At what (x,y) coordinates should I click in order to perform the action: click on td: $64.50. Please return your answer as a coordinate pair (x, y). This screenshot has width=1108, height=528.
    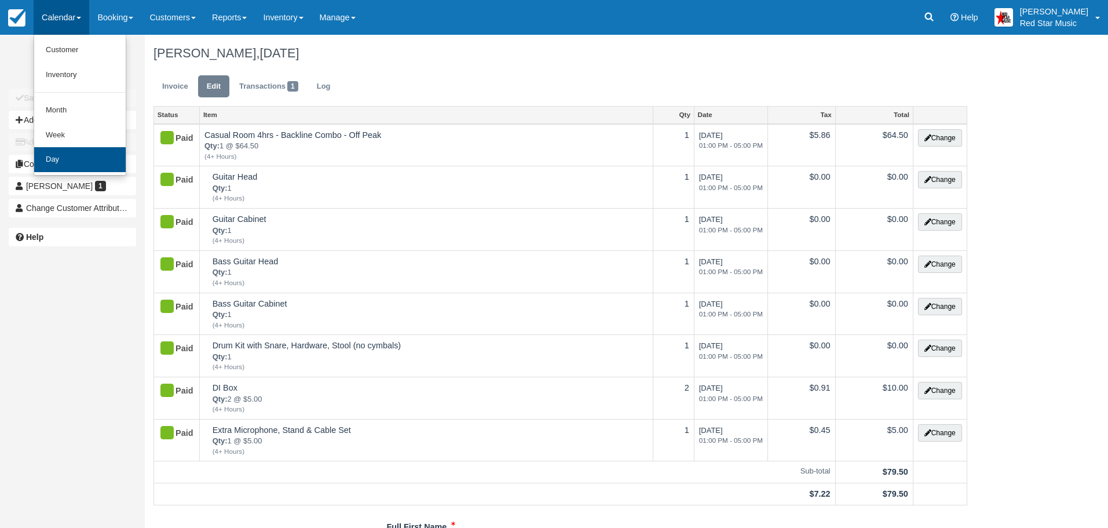
    Looking at the image, I should click on (874, 145).